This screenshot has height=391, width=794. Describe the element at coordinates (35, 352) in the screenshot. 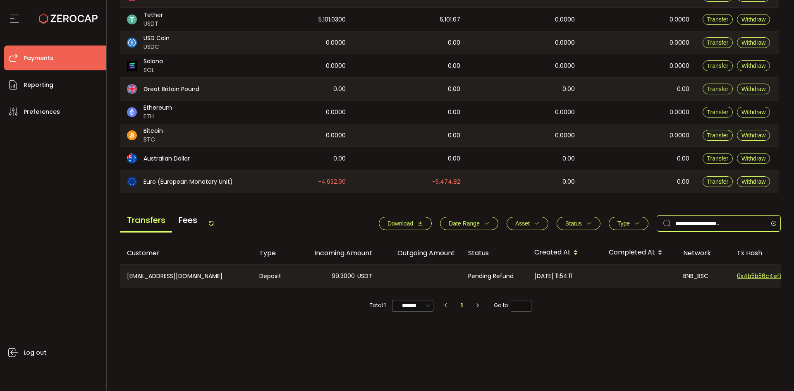

I see `span: Log out` at that location.